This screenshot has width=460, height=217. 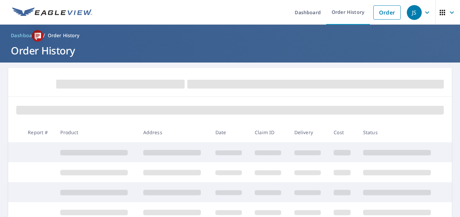 What do you see at coordinates (24, 36) in the screenshot?
I see `a: Dashboard` at bounding box center [24, 36].